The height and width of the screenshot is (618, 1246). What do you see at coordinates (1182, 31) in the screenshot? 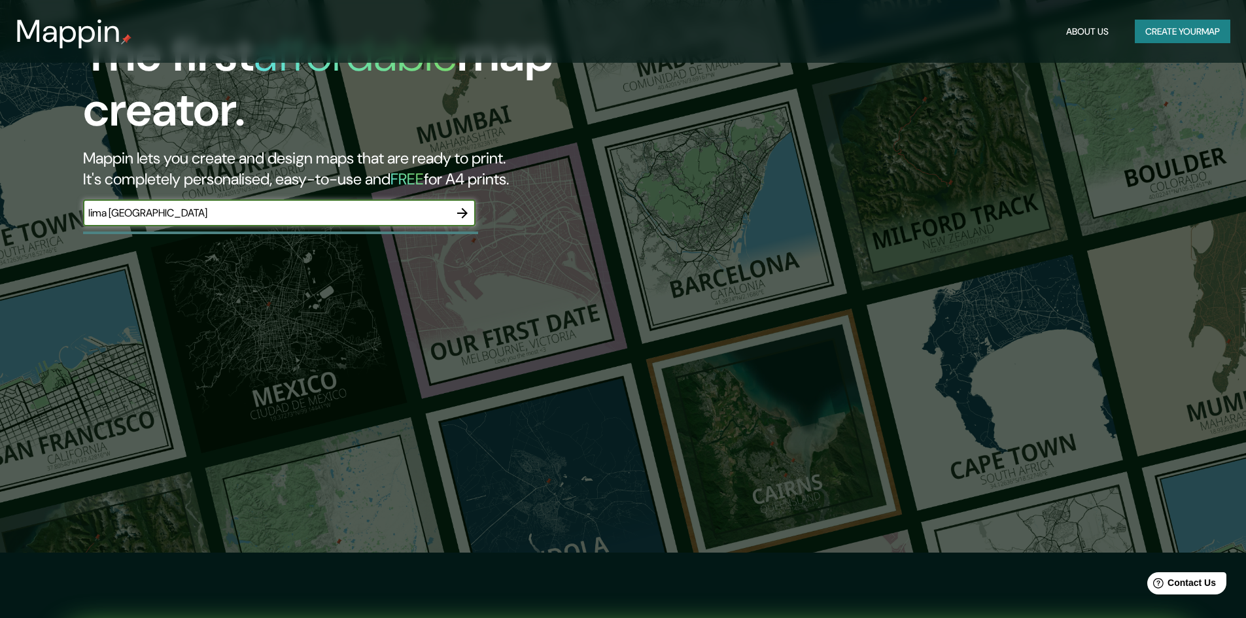
I see `button: Create yourmap` at bounding box center [1182, 31].